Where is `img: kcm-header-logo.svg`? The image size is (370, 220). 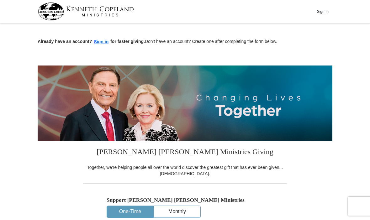
img: kcm-header-logo.svg is located at coordinates (86, 11).